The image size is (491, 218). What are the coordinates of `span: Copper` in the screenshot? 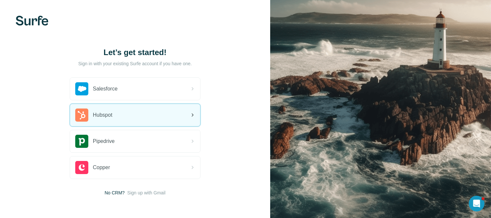 It's located at (101, 167).